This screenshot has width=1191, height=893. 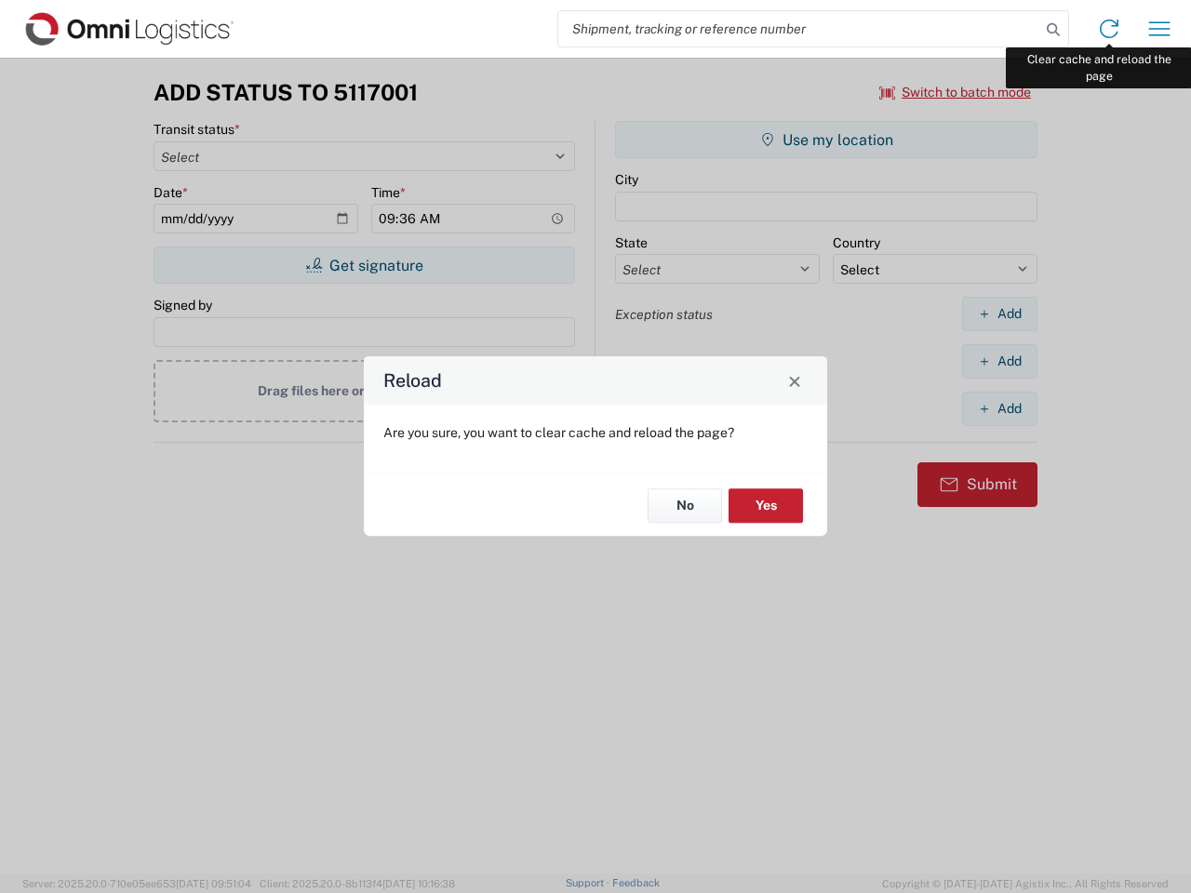 What do you see at coordinates (794, 380) in the screenshot?
I see `button: Close` at bounding box center [794, 380].